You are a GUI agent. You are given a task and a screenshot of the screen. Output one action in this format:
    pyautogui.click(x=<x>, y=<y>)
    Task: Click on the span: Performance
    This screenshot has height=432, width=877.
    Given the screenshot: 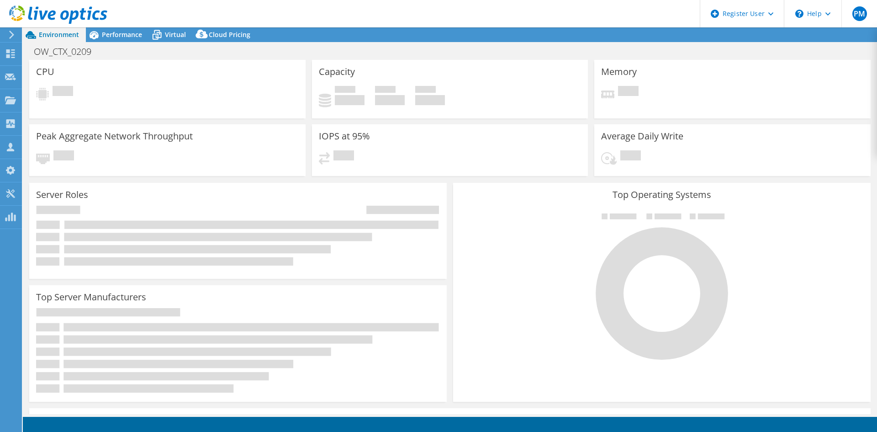 What is the action you would take?
    pyautogui.click(x=122, y=34)
    